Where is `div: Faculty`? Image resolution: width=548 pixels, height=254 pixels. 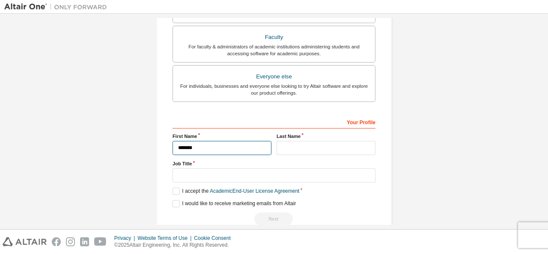
div: Faculty is located at coordinates (274, 37).